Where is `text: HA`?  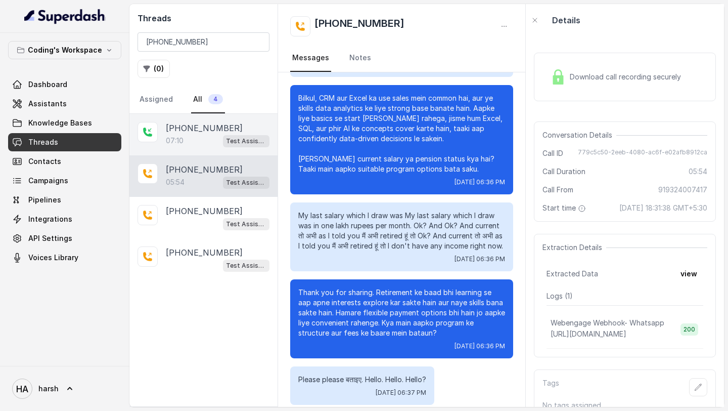
text: HA is located at coordinates (22, 388).